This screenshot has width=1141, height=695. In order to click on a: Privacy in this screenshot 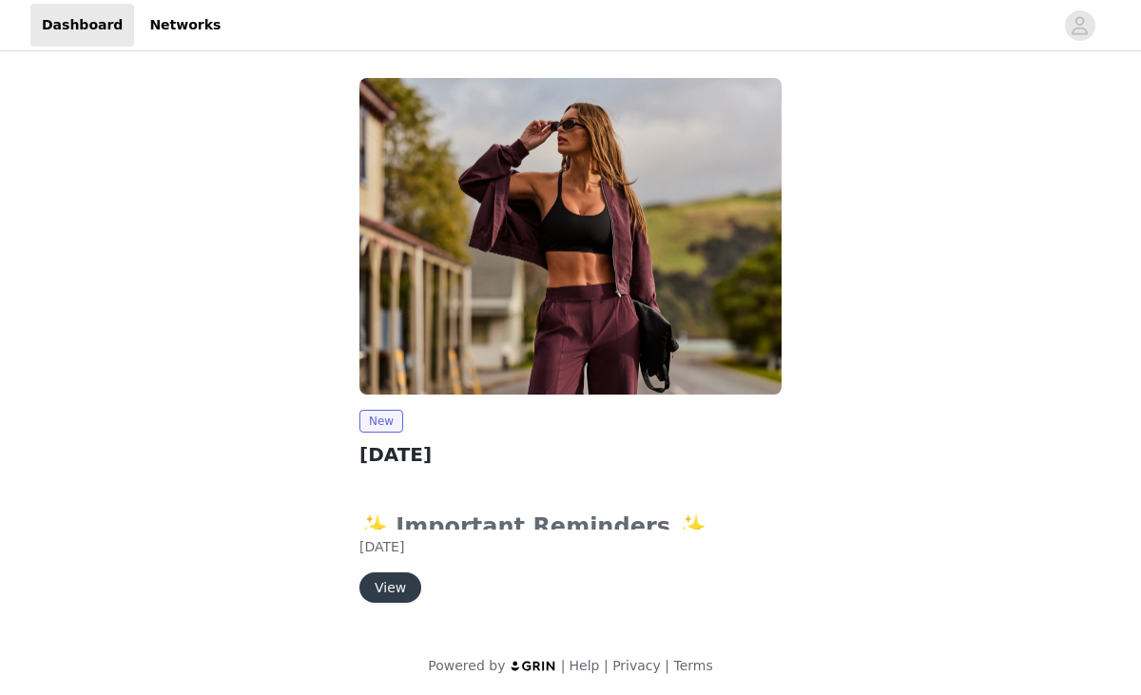, I will do `click(636, 666)`.